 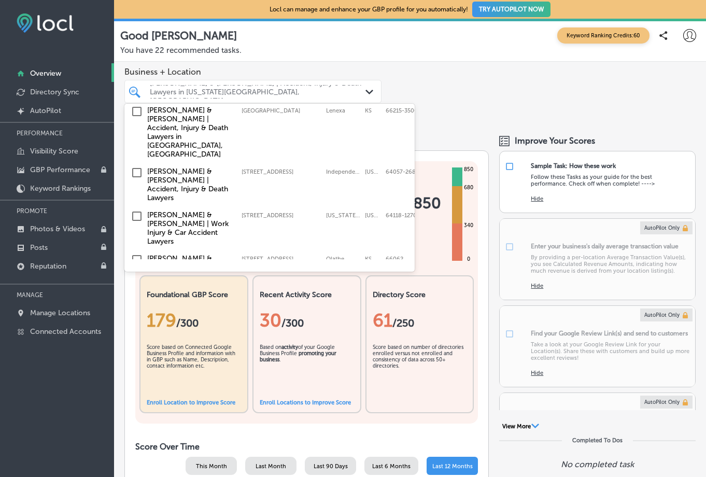 I want to click on div: 61, so click(x=420, y=321).